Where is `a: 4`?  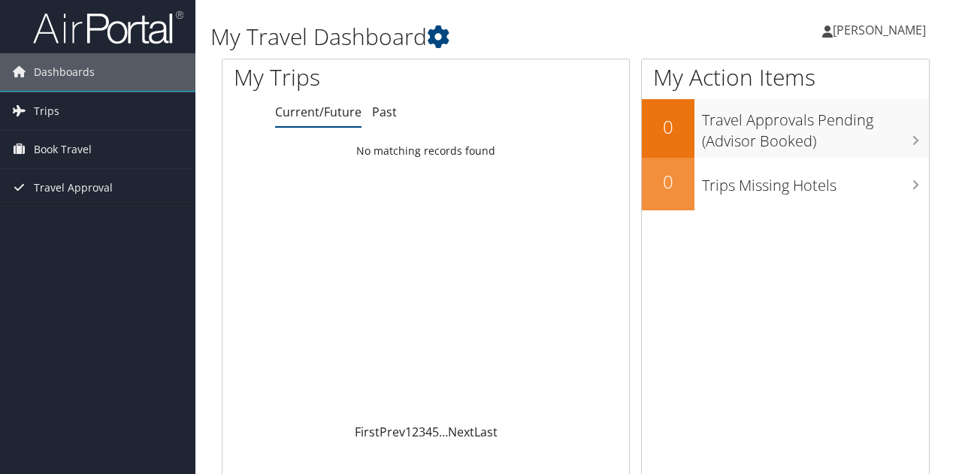
a: 4 is located at coordinates (428, 432).